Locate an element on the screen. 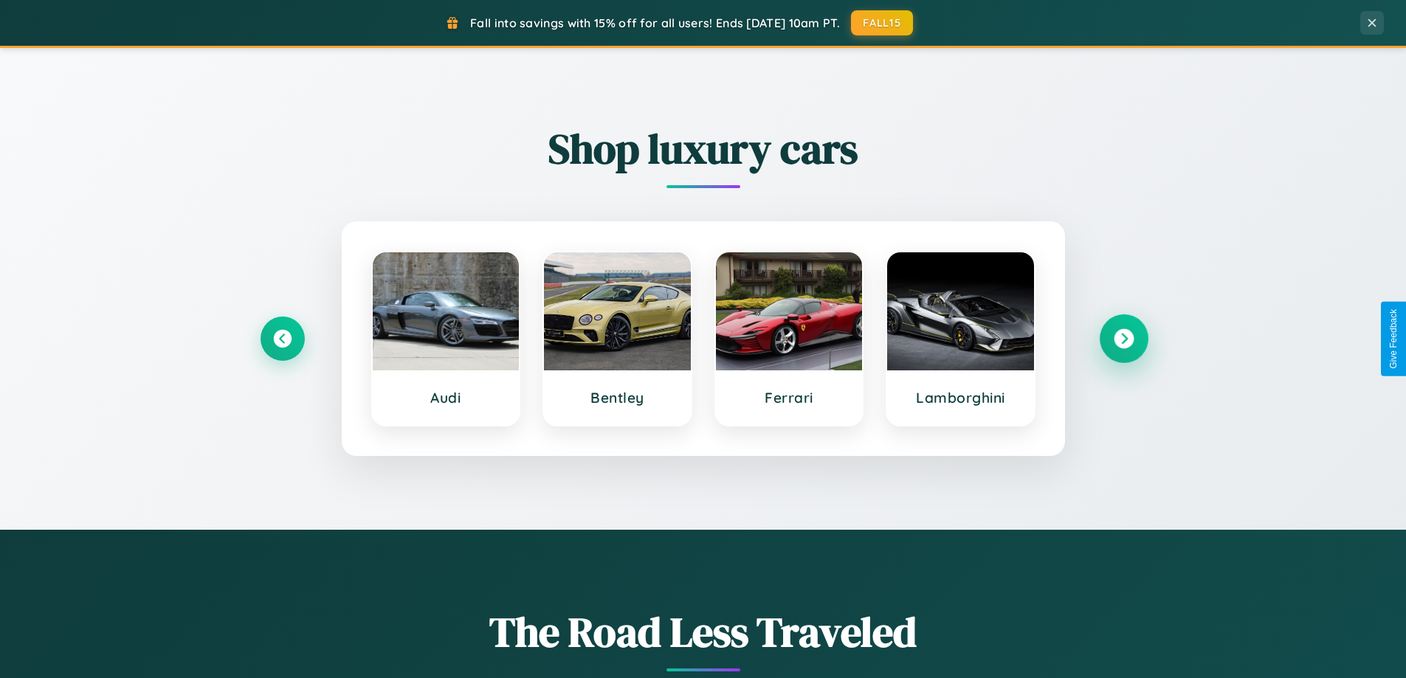  h1: The Road Less Traveled is located at coordinates (704, 632).